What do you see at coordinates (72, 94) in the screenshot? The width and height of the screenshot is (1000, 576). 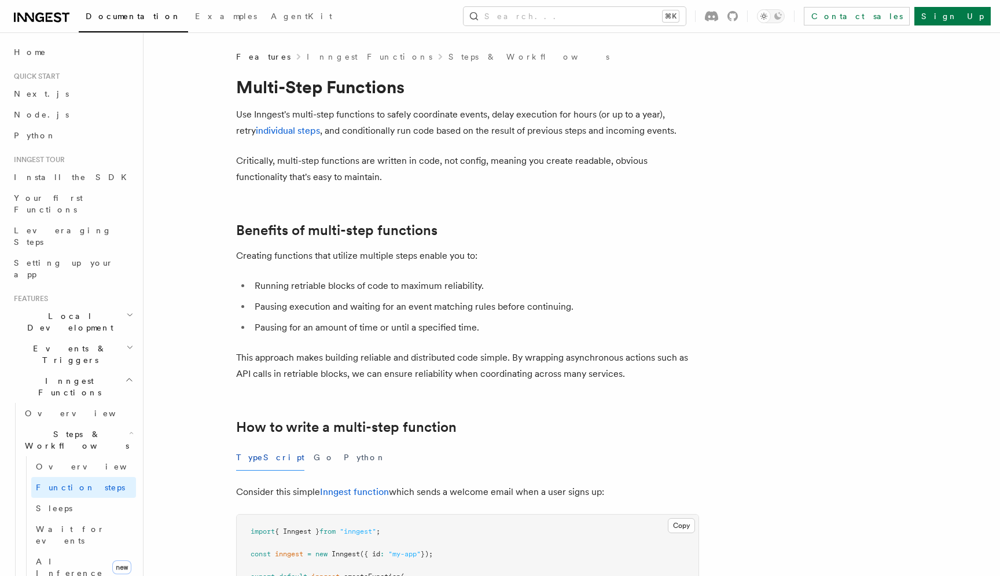 I see `a: Next.js` at bounding box center [72, 94].